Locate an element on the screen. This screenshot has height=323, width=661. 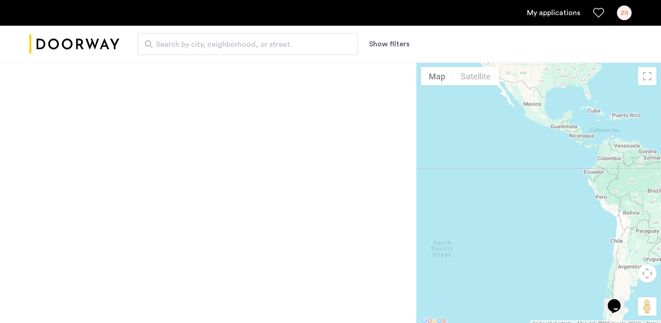
input: Apartment Search is located at coordinates (248, 44).